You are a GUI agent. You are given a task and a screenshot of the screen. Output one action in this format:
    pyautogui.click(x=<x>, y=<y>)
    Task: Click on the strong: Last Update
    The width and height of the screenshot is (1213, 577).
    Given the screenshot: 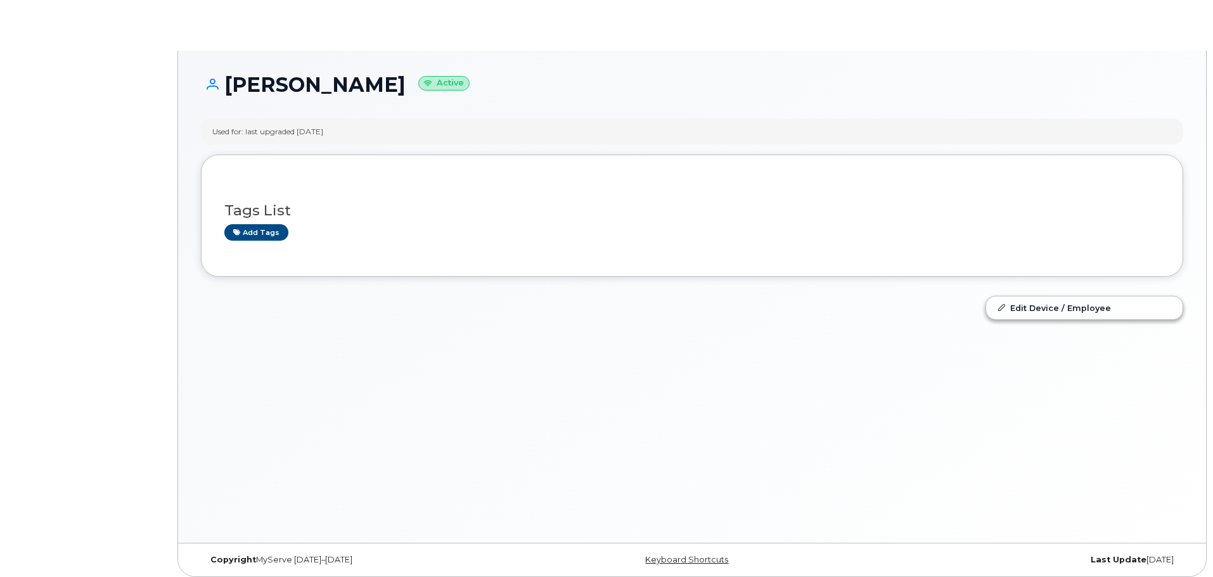 What is the action you would take?
    pyautogui.click(x=1119, y=560)
    